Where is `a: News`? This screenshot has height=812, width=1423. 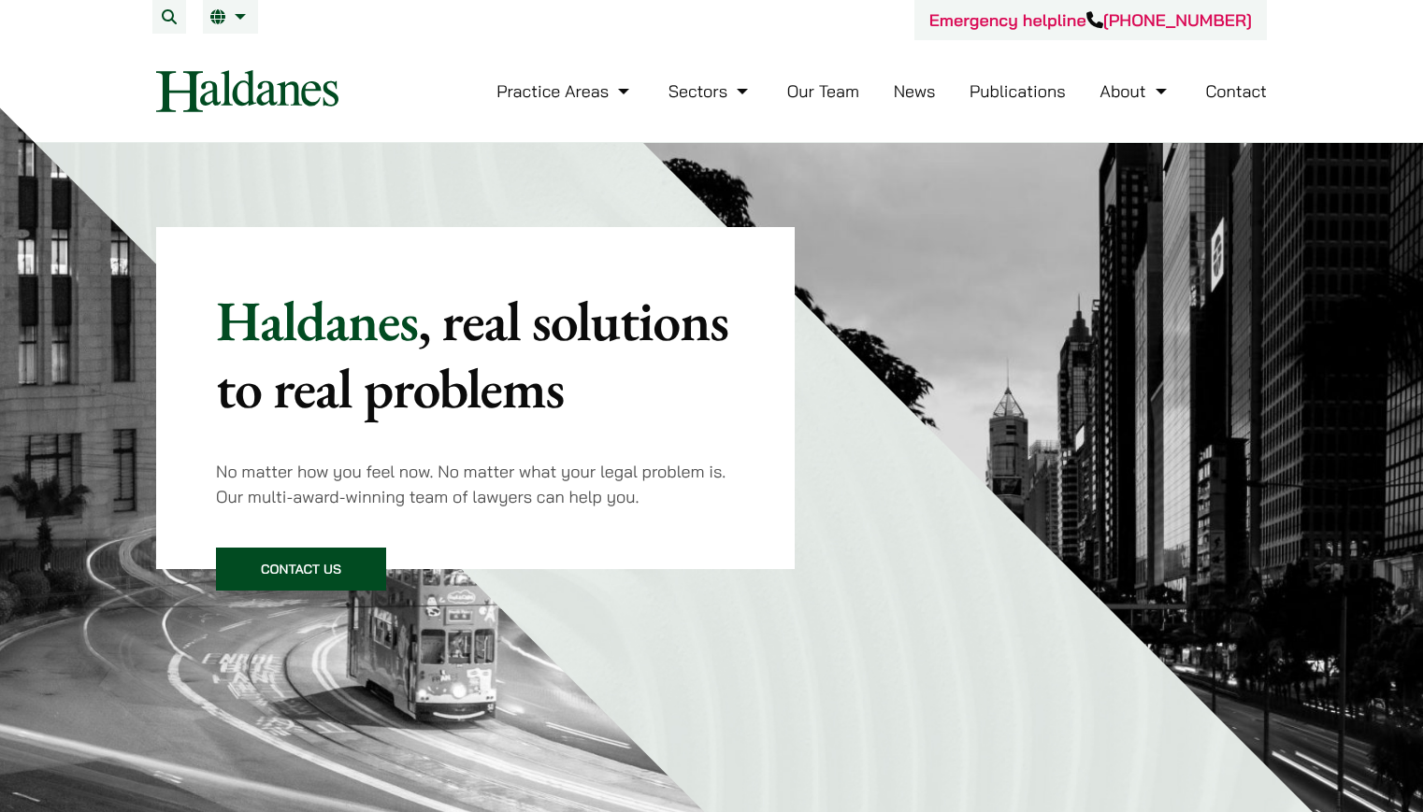 a: News is located at coordinates (914, 91).